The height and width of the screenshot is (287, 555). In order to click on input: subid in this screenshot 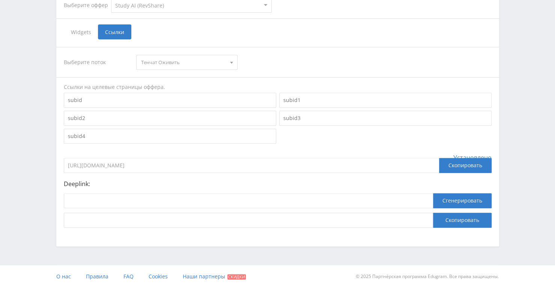, I will do `click(170, 100)`.